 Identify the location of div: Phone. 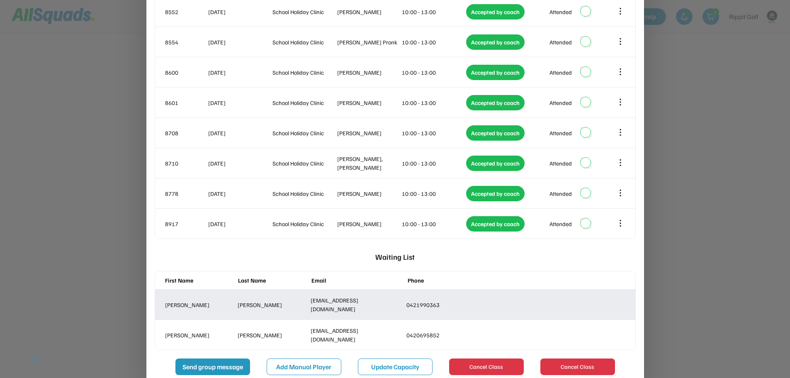
(454, 280).